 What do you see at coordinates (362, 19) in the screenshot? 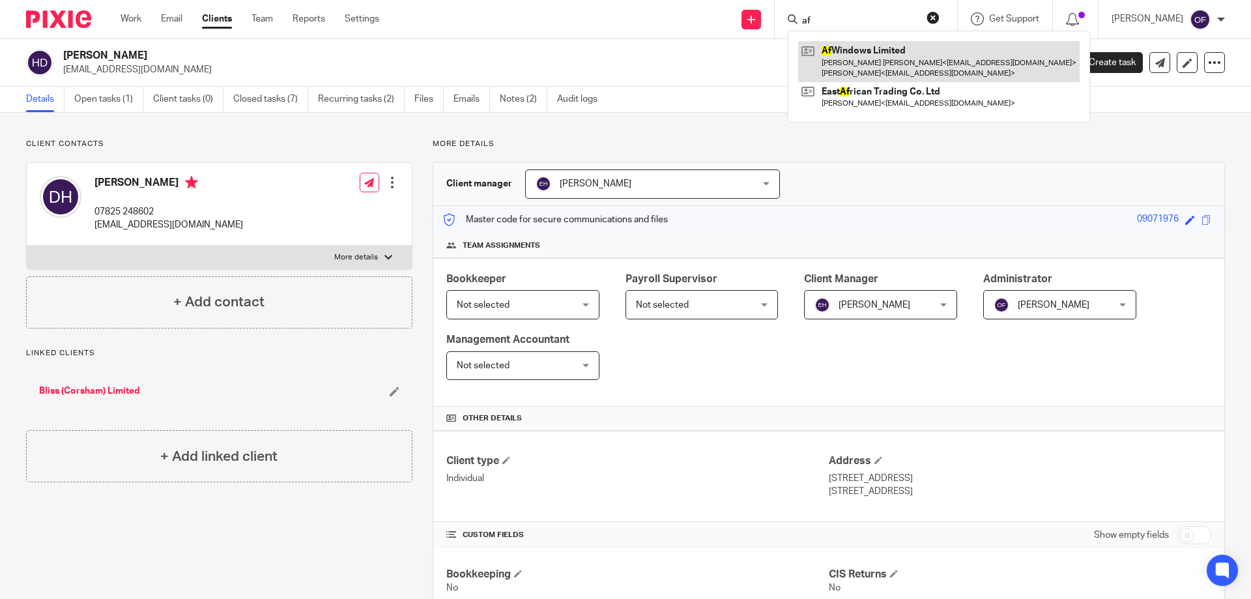
I see `a: Settings` at bounding box center [362, 19].